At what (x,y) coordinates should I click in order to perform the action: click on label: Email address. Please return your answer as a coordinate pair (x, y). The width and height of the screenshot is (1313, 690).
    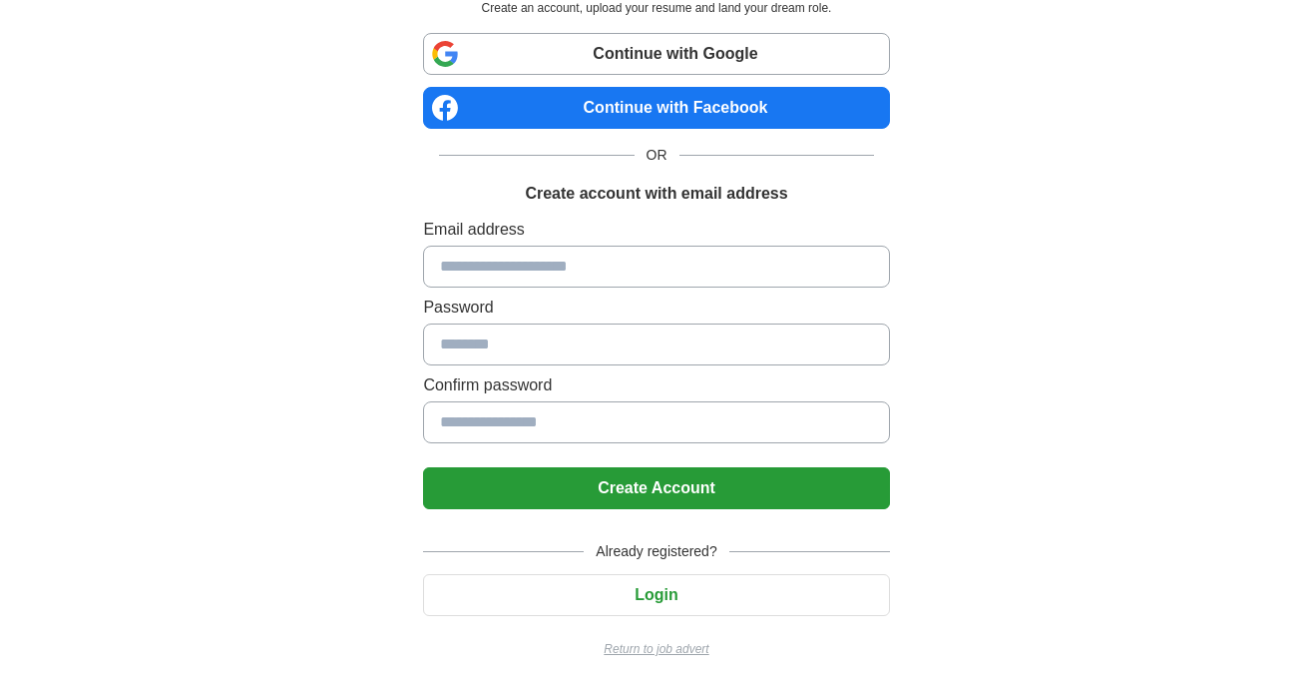
    Looking at the image, I should click on (656, 230).